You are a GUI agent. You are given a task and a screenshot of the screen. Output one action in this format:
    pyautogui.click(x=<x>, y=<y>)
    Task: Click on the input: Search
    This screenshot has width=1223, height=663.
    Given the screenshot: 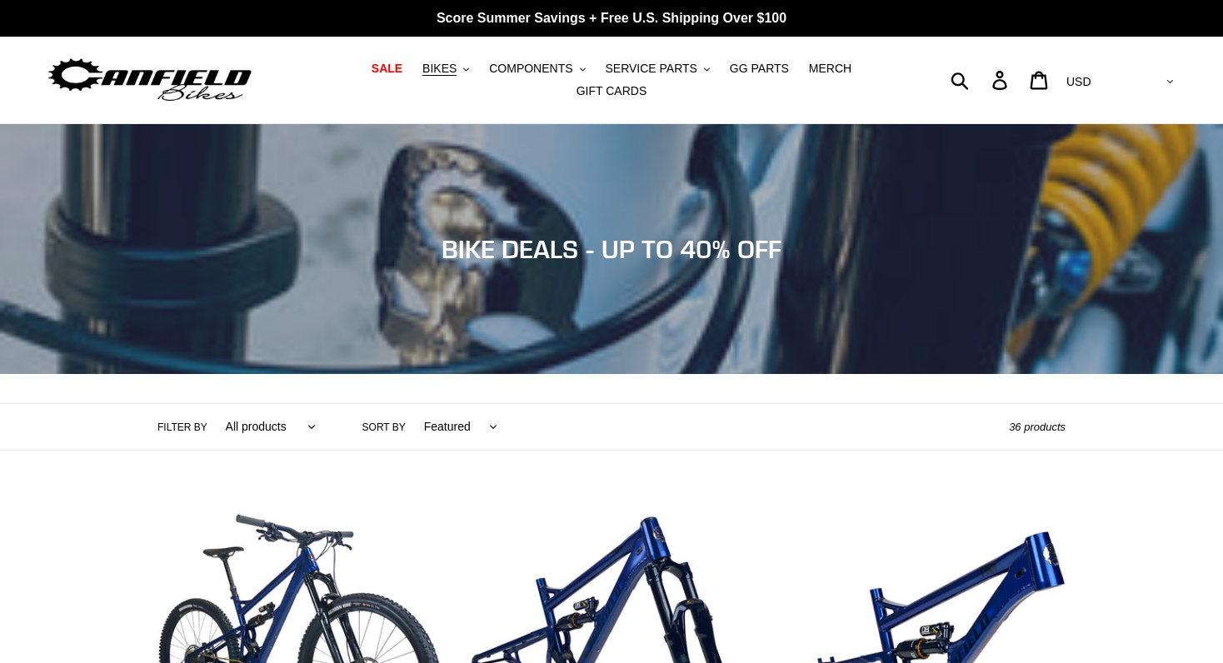 What is the action you would take?
    pyautogui.click(x=981, y=80)
    